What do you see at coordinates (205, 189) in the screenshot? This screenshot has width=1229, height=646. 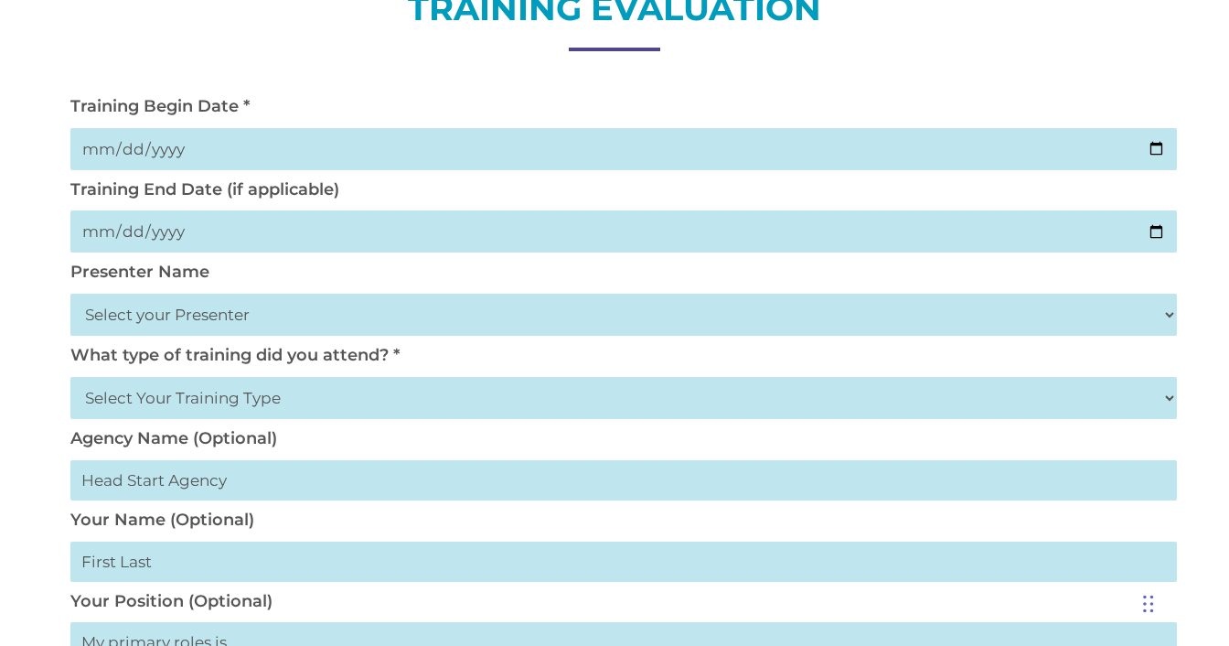 I see `label: Training End Date (if applicable)` at bounding box center [205, 189].